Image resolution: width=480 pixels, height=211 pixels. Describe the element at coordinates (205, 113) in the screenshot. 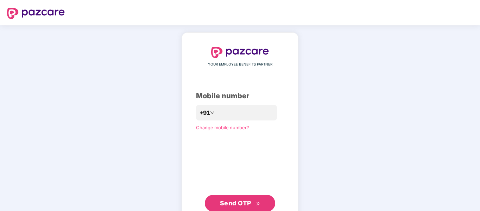

I see `span: +91` at that location.